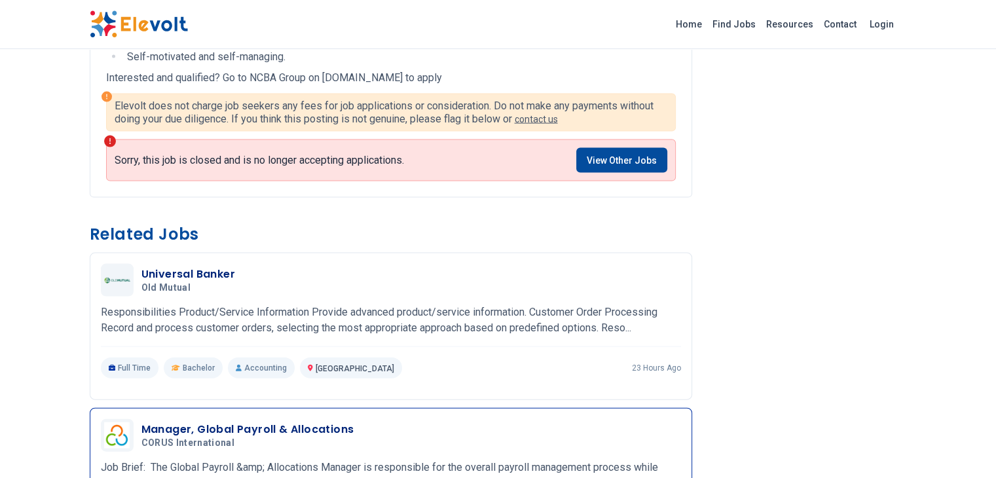  I want to click on span: Bachelor, so click(199, 368).